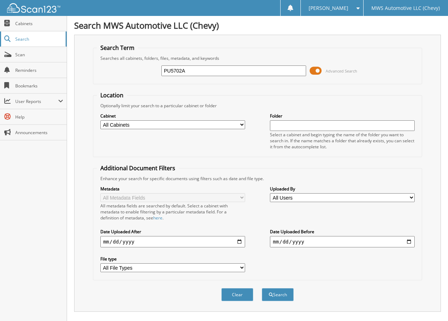 Image resolution: width=448 pixels, height=321 pixels. I want to click on div: Enhance your search for specific documents using filters such as date and file type., so click(257, 179).